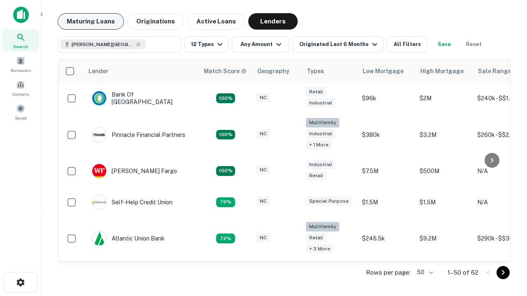 The image size is (527, 296). Describe the element at coordinates (21, 88) in the screenshot. I see `div: Contacts` at that location.